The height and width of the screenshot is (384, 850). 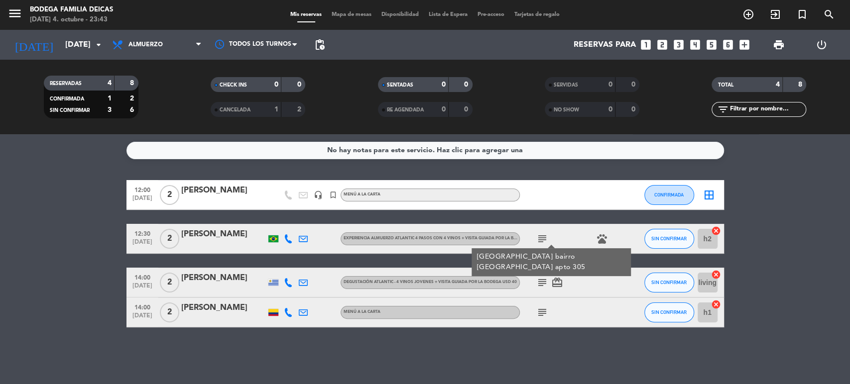 What do you see at coordinates (491, 14) in the screenshot?
I see `span: Pre-acceso` at bounding box center [491, 14].